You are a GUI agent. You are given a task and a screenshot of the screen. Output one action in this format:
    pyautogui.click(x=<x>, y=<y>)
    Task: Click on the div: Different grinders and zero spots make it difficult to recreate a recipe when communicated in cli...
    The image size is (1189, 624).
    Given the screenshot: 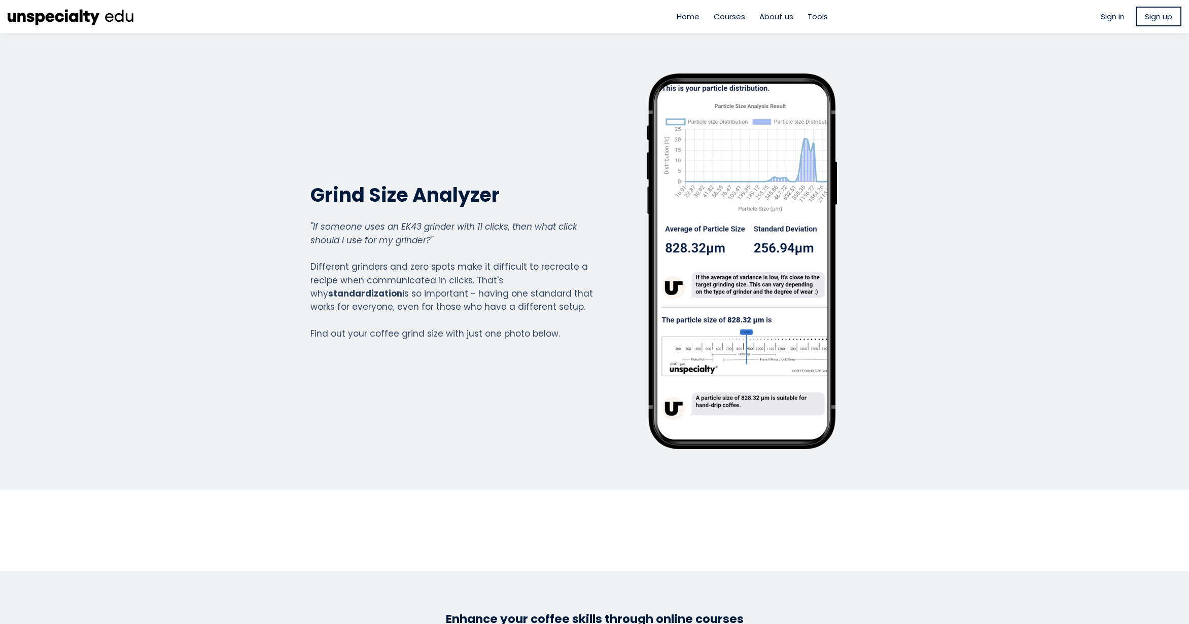 What is the action you would take?
    pyautogui.click(x=452, y=280)
    